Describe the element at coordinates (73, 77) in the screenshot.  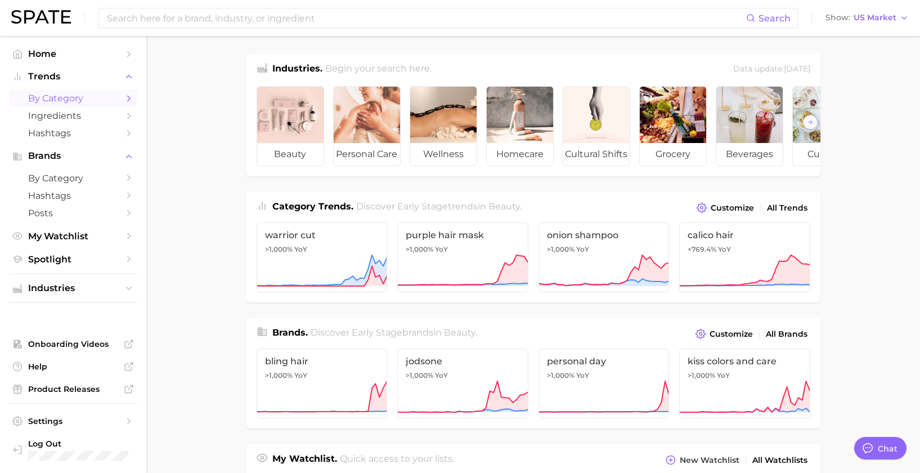
I see `button: Trends` at that location.